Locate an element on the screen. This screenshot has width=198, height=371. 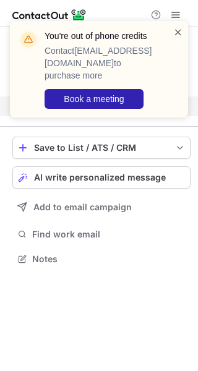
span: Add to email campaign is located at coordinates (82, 207).